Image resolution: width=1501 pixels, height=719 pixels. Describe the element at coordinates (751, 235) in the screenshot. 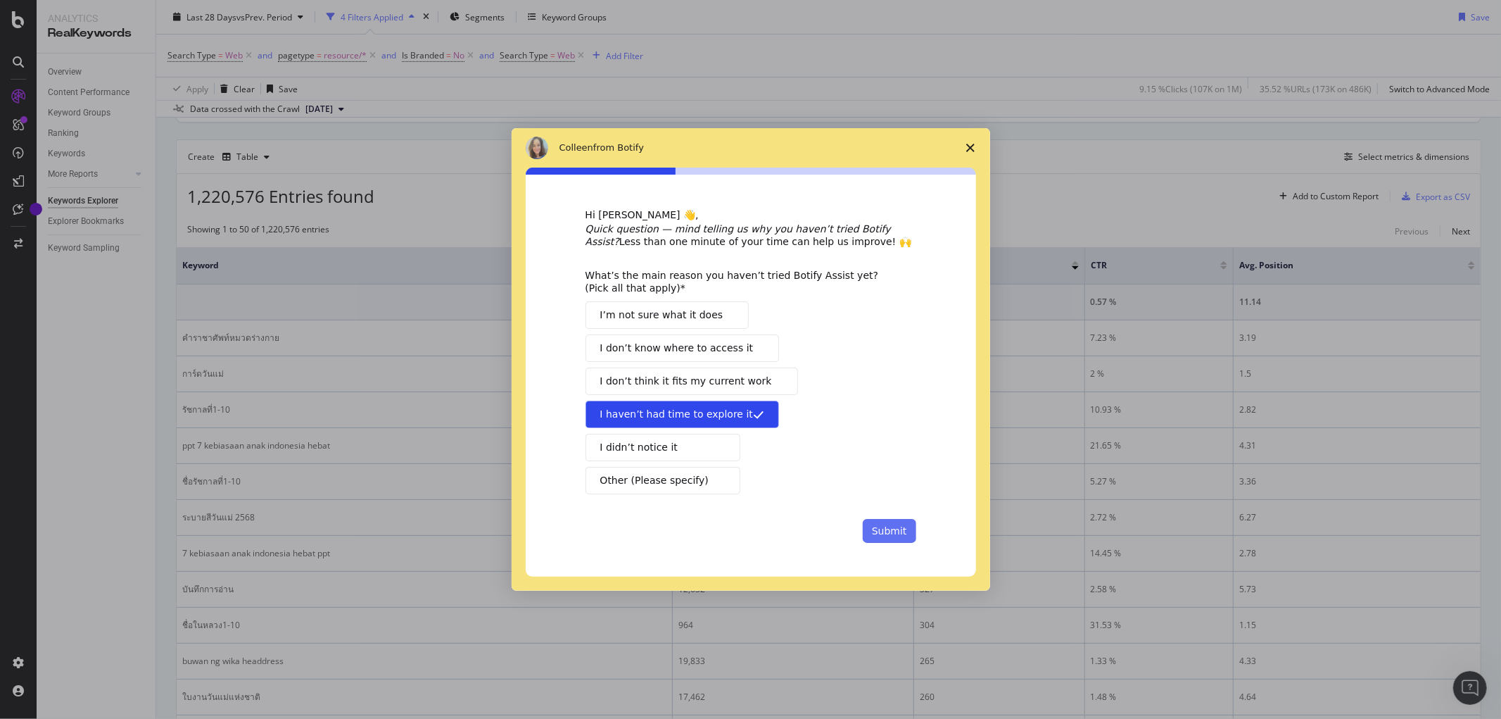

I see `div: Less than one minute of your time can help us improve! 🙌` at that location.